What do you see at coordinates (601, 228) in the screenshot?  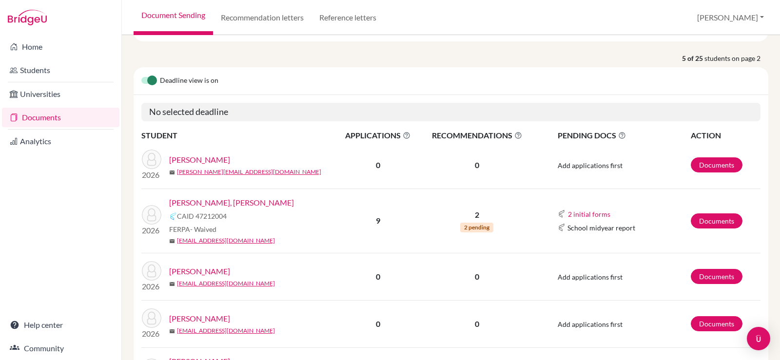 I see `span: School midyear report` at bounding box center [601, 228].